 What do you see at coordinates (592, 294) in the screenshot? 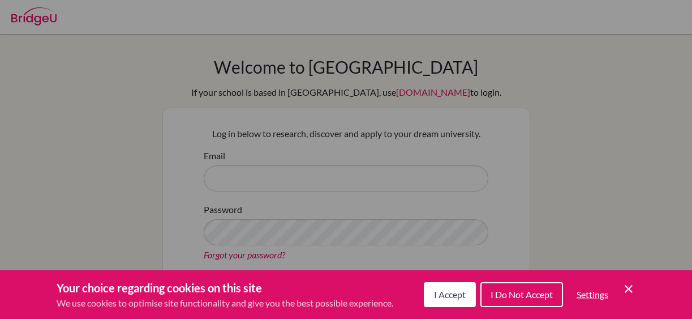
I see `span: Settings` at bounding box center [592, 294].